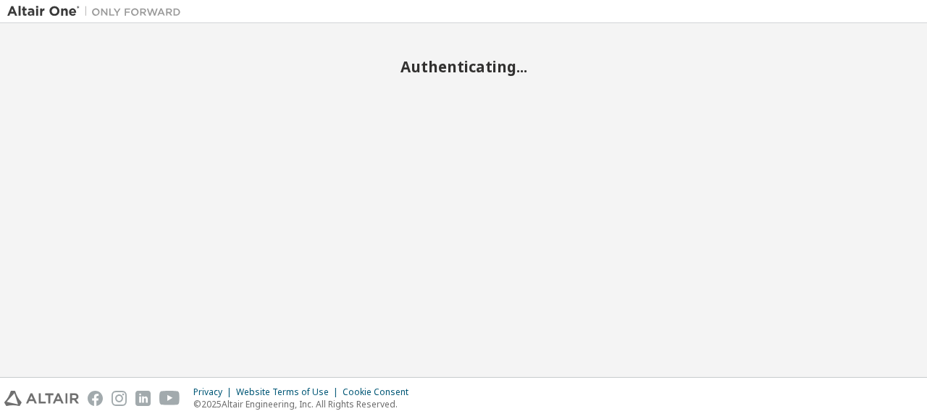 The width and height of the screenshot is (927, 419). I want to click on h2: Authenticating..., so click(463, 67).